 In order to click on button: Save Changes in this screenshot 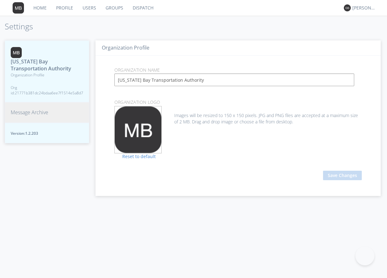, I will do `click(342, 175)`.